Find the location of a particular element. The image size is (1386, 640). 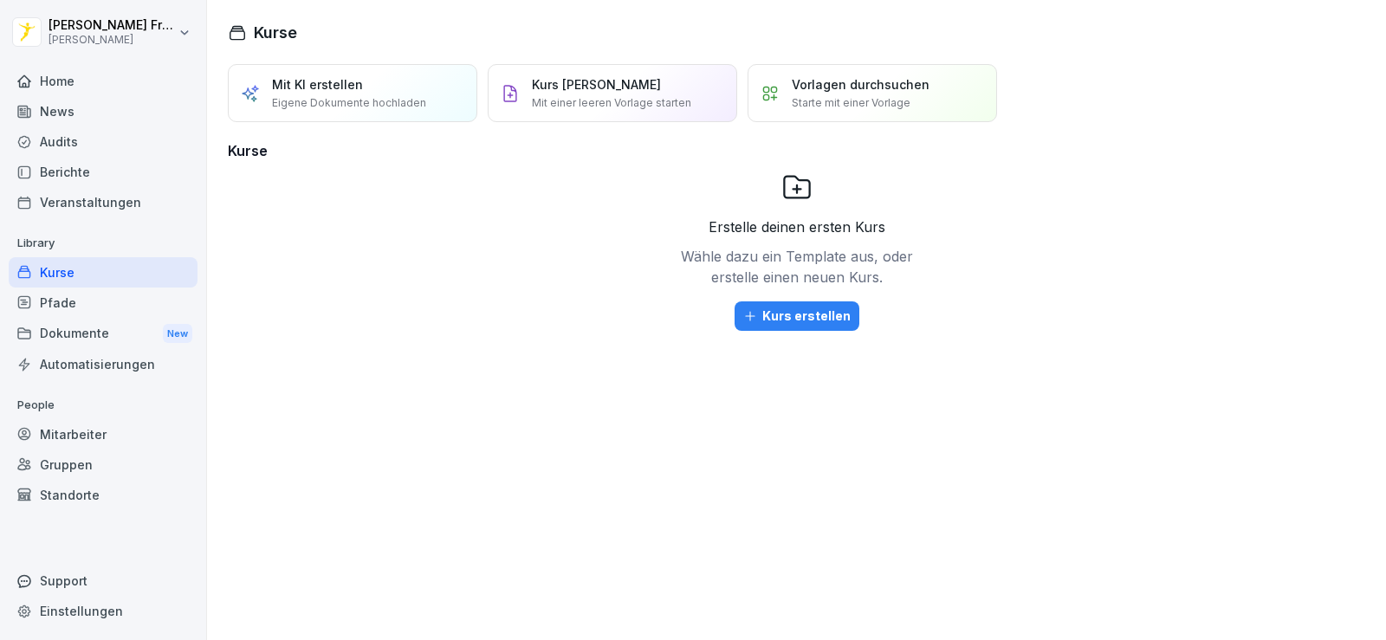

a: News is located at coordinates (103, 111).